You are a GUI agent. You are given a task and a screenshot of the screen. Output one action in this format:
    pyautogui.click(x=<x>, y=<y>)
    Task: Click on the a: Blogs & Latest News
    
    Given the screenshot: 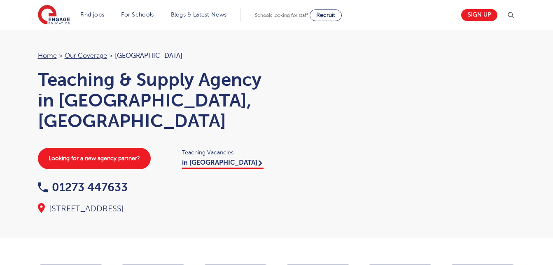 What is the action you would take?
    pyautogui.click(x=199, y=14)
    